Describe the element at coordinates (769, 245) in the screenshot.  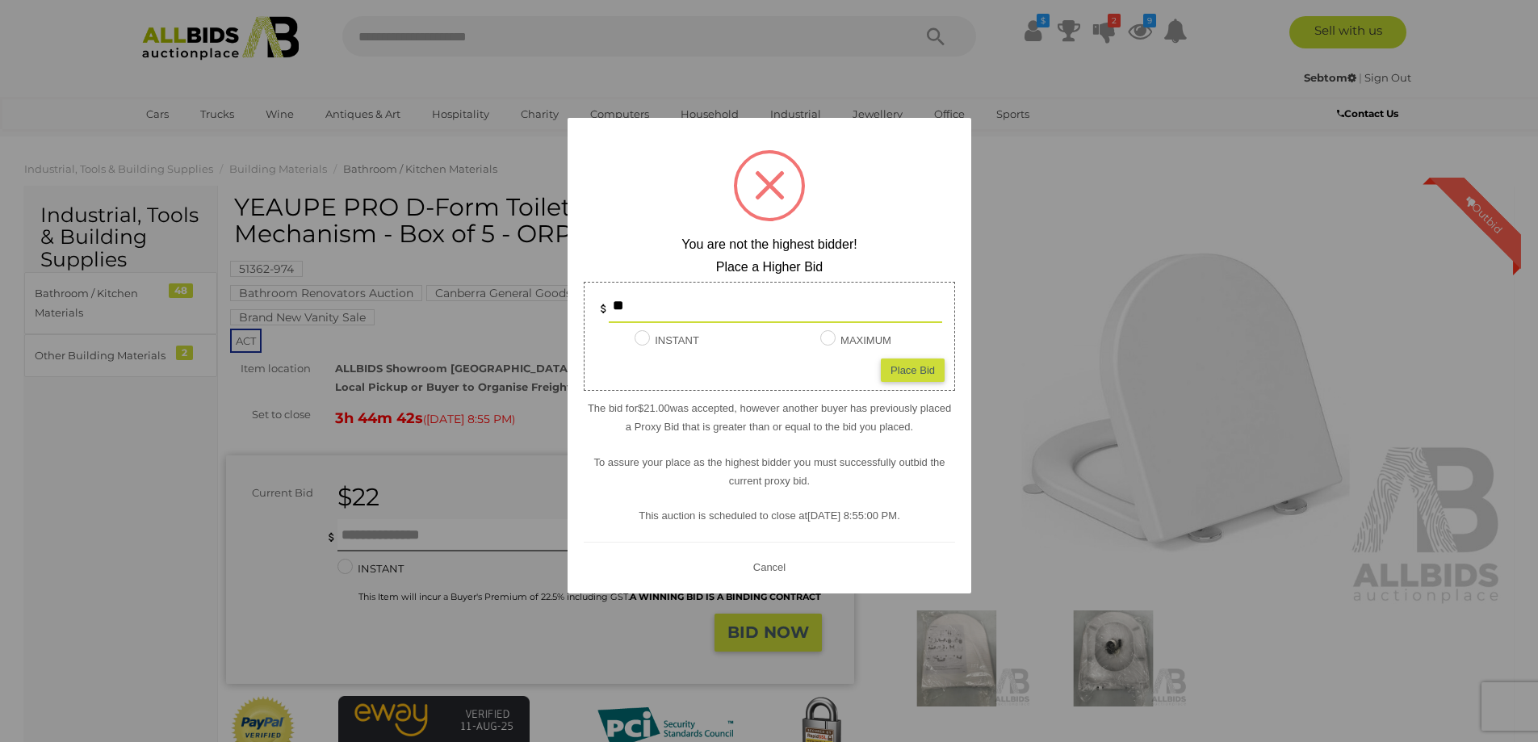
I see `h2: You are not the highest bidder!` at that location.